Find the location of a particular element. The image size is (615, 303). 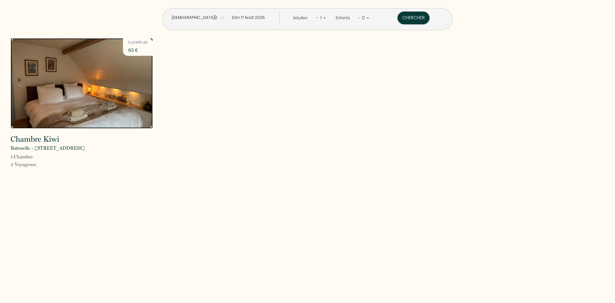

h2: Chambre Kiwi is located at coordinates (35, 139).